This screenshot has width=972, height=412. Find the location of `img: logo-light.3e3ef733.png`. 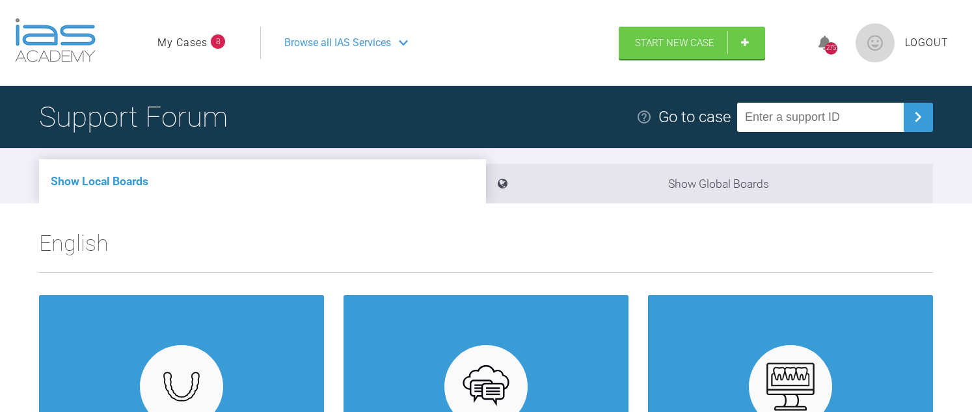

img: logo-light.3e3ef733.png is located at coordinates (55, 40).